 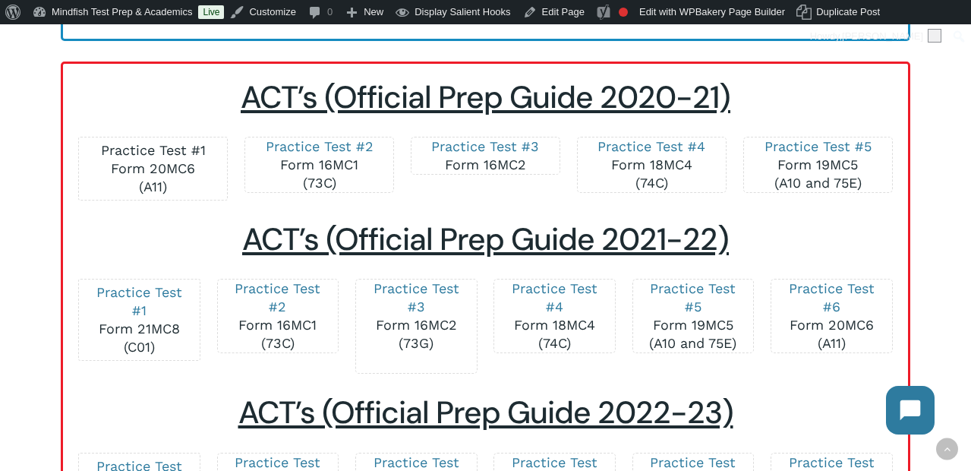 What do you see at coordinates (211, 12) in the screenshot?
I see `a: Live` at bounding box center [211, 12].